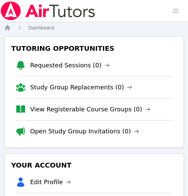 The image size is (188, 196). What do you see at coordinates (70, 65) in the screenshot?
I see `a: Requested Sessions (0)` at bounding box center [70, 65].